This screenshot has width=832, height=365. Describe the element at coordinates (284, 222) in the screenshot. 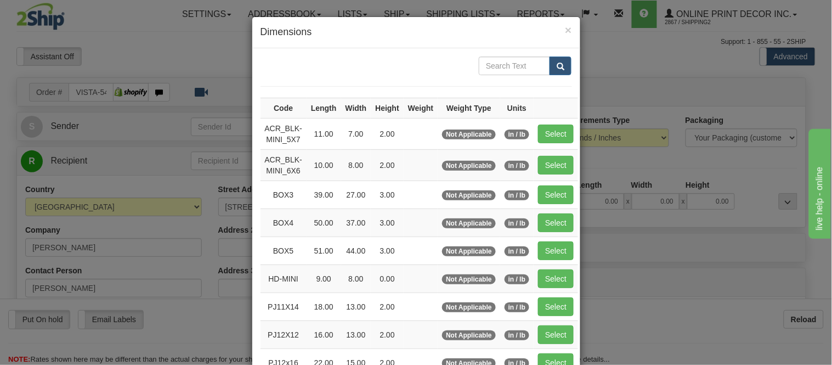

I see `td: BOX4` at that location.